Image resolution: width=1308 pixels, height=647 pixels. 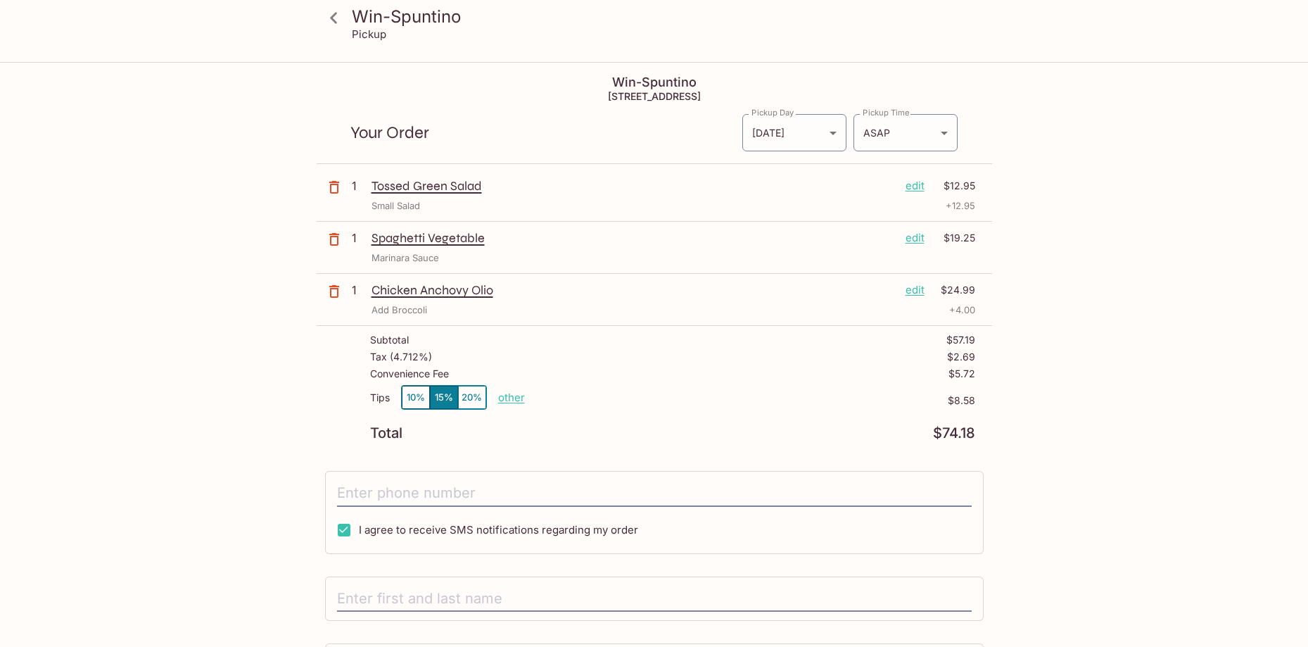 I want to click on p: Tossed Green Salad, so click(x=633, y=186).